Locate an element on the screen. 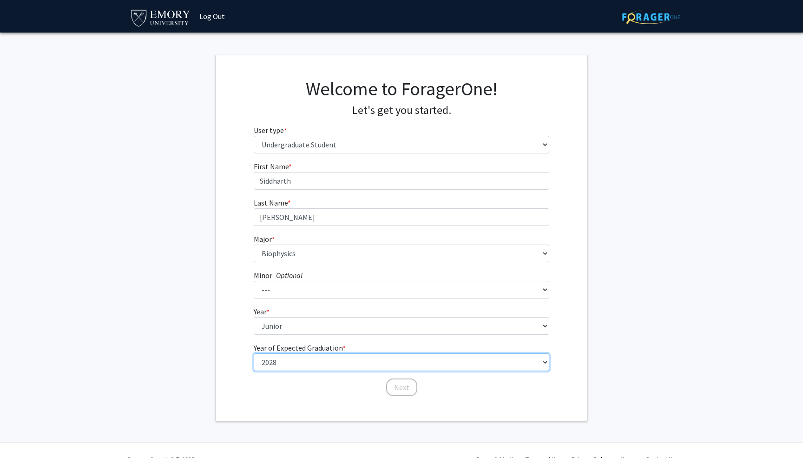 The image size is (803, 458). span: First Name is located at coordinates (271, 166).